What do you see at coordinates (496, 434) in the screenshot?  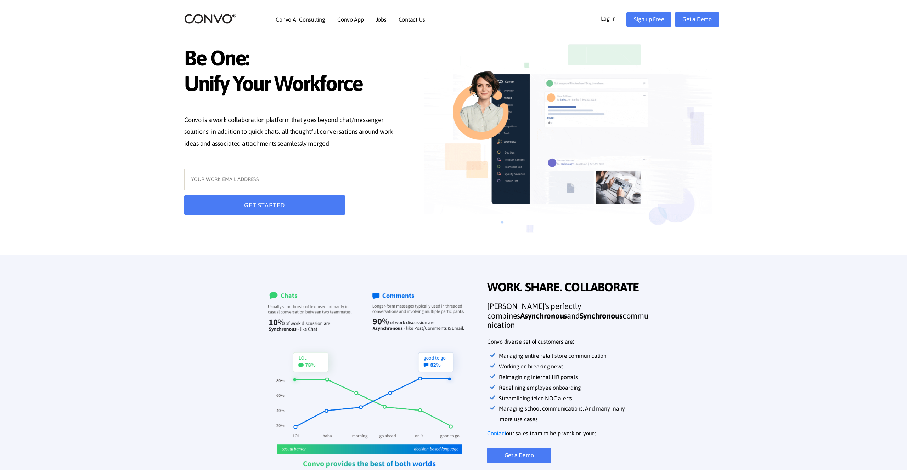 I see `u: Contact` at bounding box center [496, 434].